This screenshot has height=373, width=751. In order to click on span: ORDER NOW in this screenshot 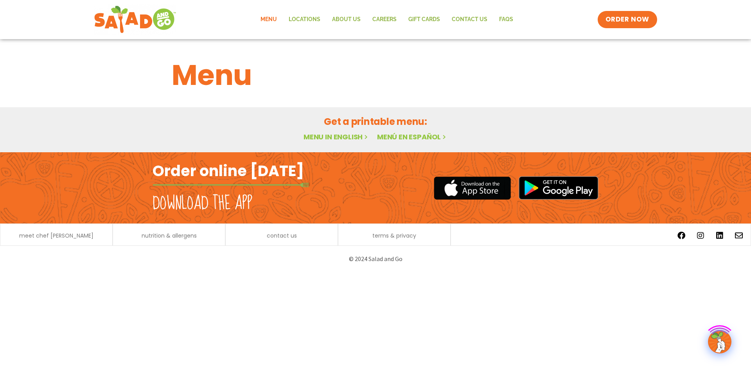, I will do `click(627, 20)`.